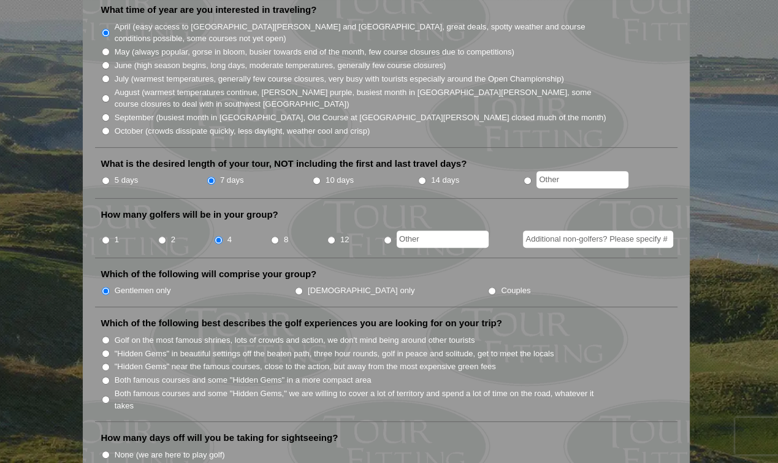 This screenshot has width=778, height=463. Describe the element at coordinates (340, 180) in the screenshot. I see `label: 10 days` at that location.